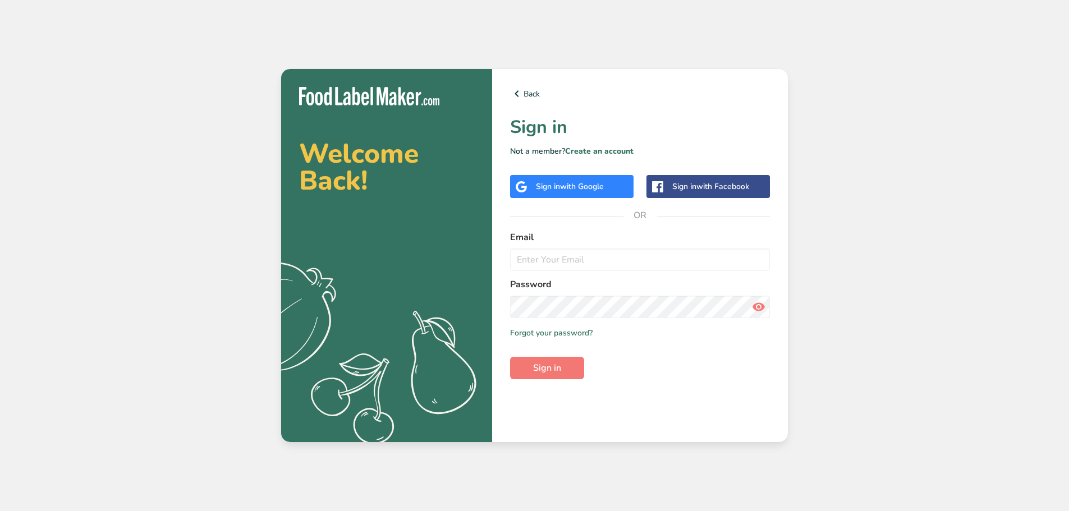 The height and width of the screenshot is (511, 1069). I want to click on span: OR, so click(640, 215).